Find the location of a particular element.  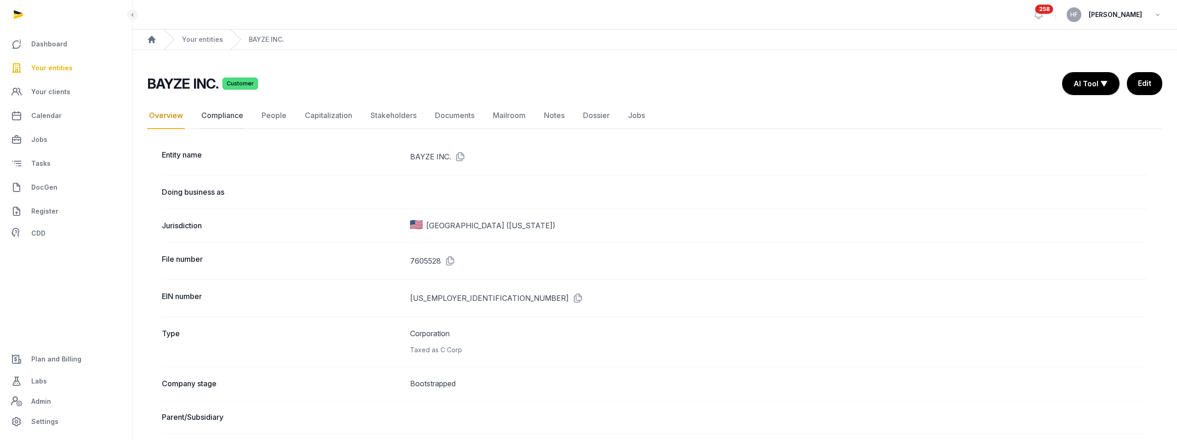

dd: 7605528 is located at coordinates (779, 261).